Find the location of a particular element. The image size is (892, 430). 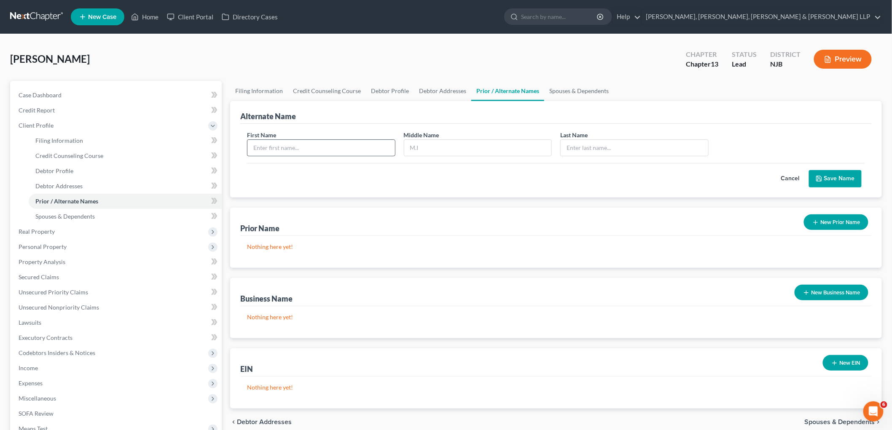

button: Save Name is located at coordinates (835, 179).